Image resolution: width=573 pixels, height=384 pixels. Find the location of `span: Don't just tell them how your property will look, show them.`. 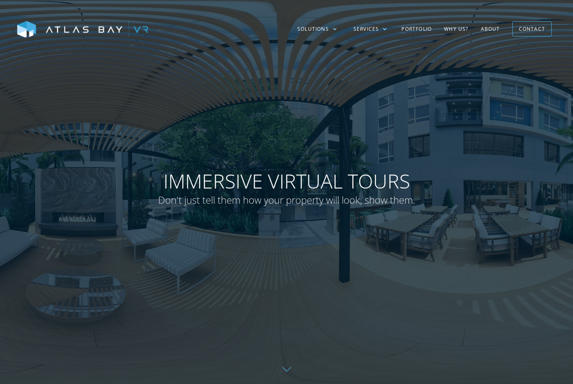

span: Don't just tell them how your property will look, show them. is located at coordinates (287, 200).